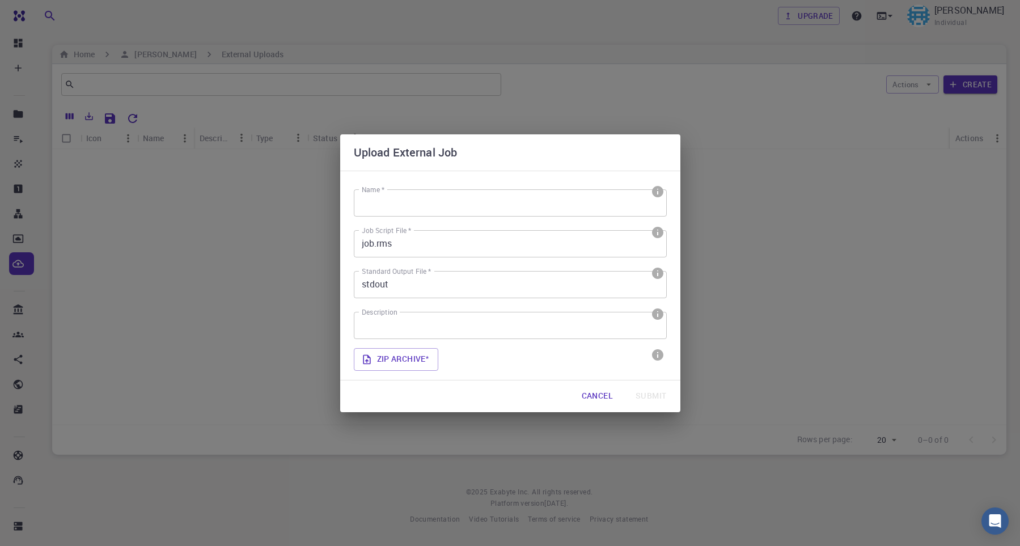 Image resolution: width=1020 pixels, height=546 pixels. I want to click on label: Job Script File *, so click(386, 230).